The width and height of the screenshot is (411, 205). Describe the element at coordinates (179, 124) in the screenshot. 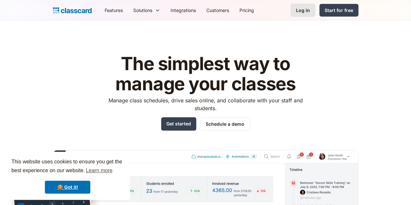

I see `a: Get started` at that location.